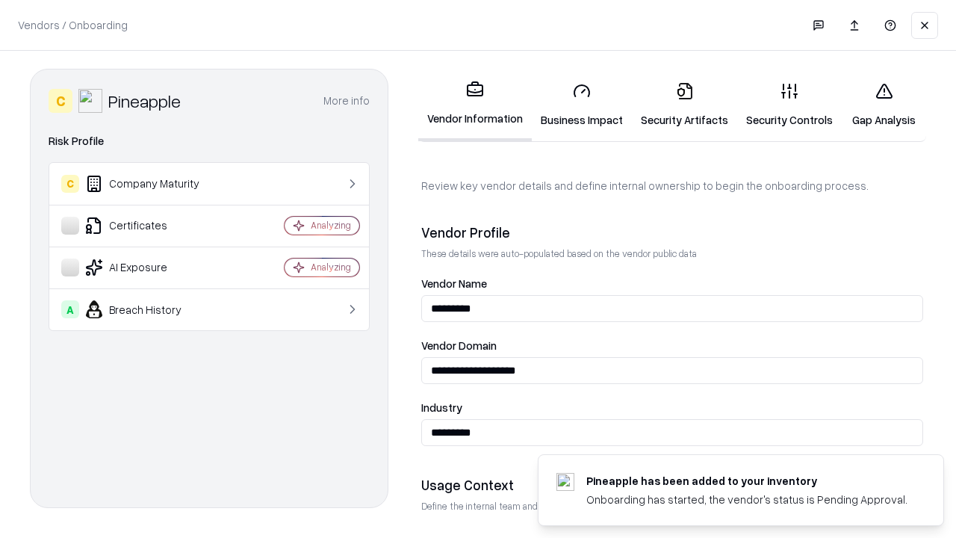 The image size is (956, 538). What do you see at coordinates (150, 184) in the screenshot?
I see `div: Company Maturity` at bounding box center [150, 184].